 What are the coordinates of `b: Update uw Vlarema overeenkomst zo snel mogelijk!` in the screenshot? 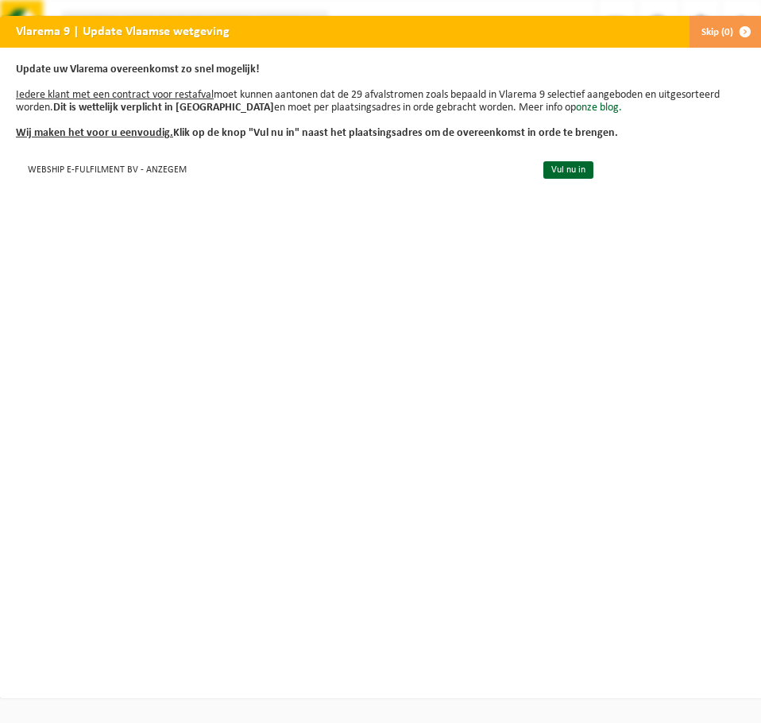 It's located at (137, 69).